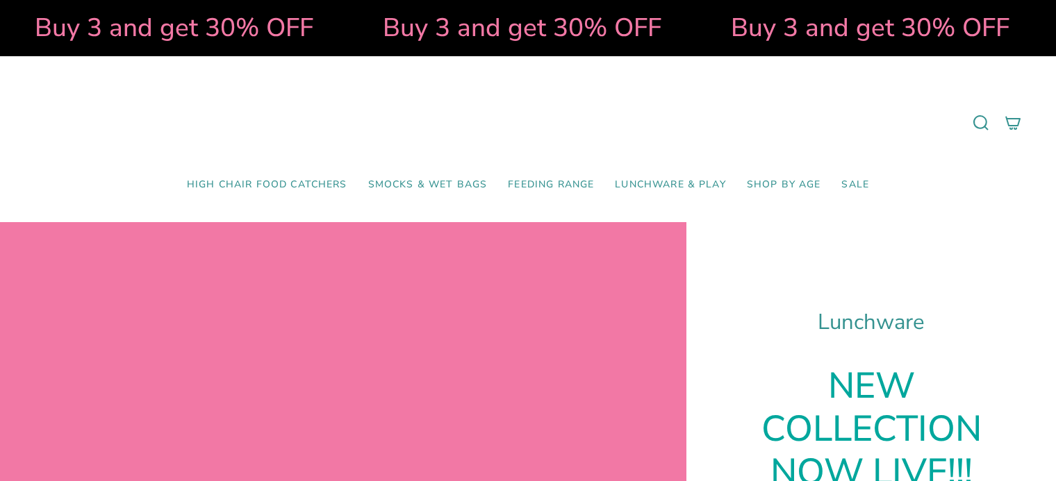 This screenshot has height=481, width=1056. What do you see at coordinates (267, 185) in the screenshot?
I see `div: High Chair Food Catchers` at bounding box center [267, 185].